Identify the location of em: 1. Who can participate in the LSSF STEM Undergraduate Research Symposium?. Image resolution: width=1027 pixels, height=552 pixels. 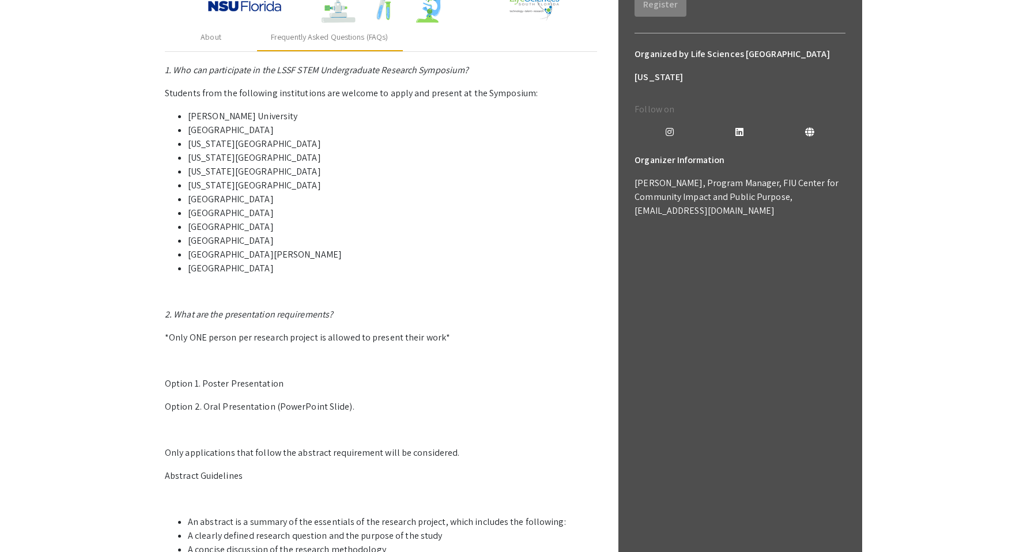
(316, 70).